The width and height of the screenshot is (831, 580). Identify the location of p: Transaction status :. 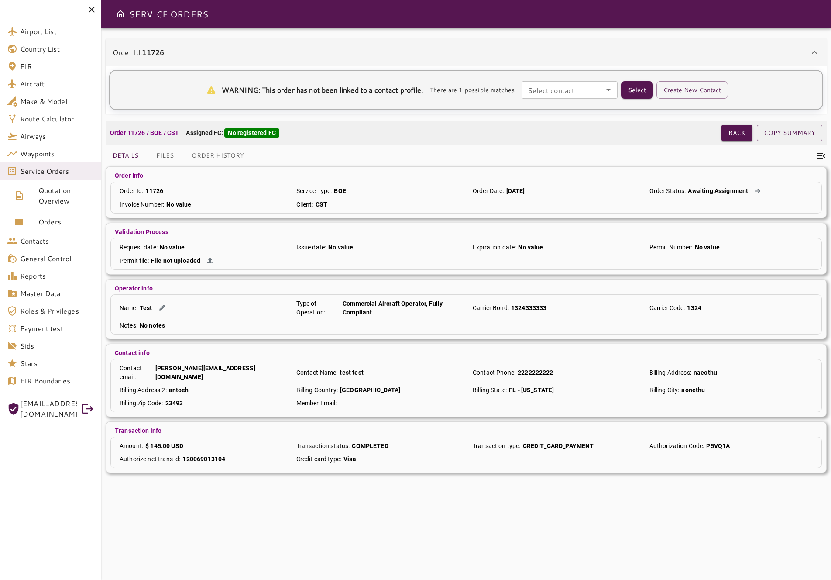
(323, 446).